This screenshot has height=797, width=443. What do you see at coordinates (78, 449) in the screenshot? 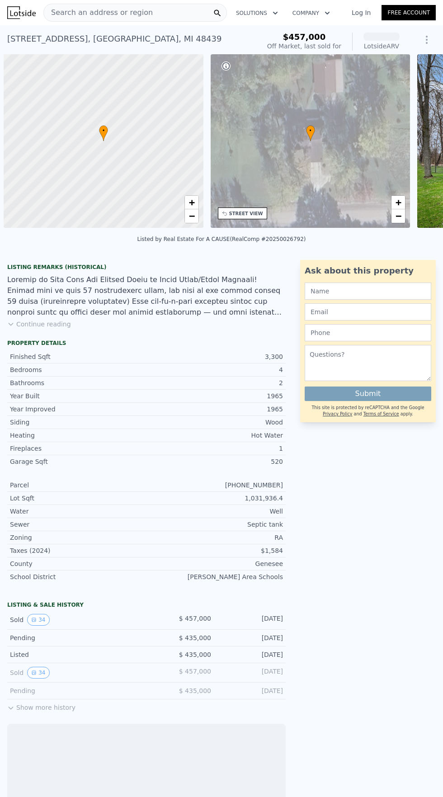
I see `div: Fireplaces` at bounding box center [78, 449].